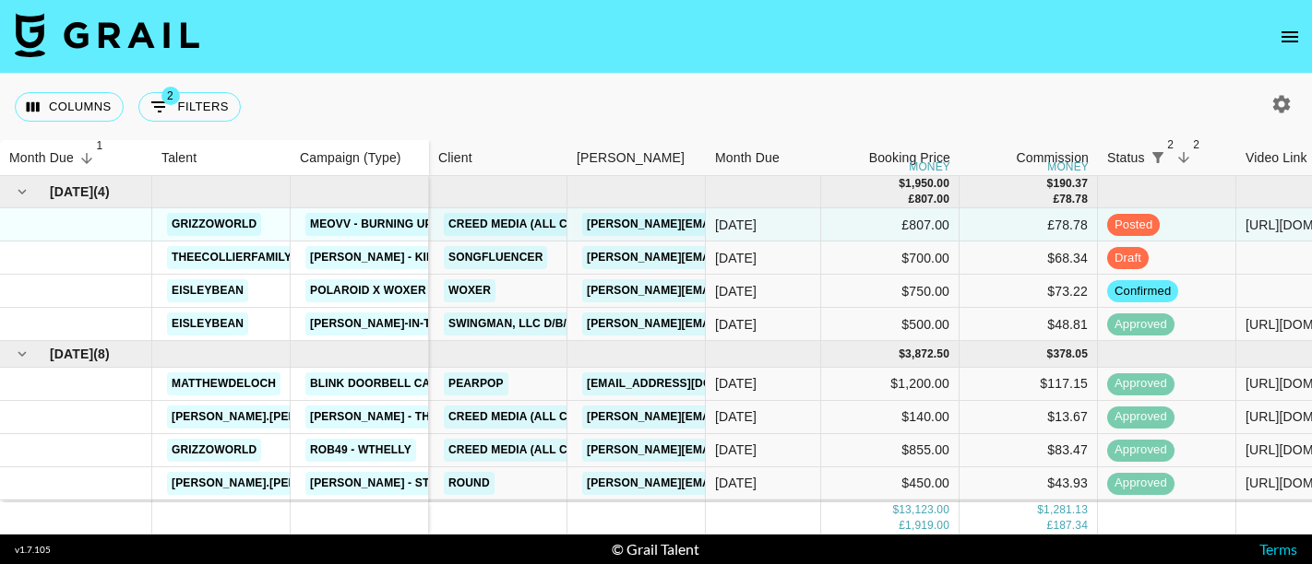  What do you see at coordinates (1133, 225) in the screenshot?
I see `span: posted` at bounding box center [1133, 225].